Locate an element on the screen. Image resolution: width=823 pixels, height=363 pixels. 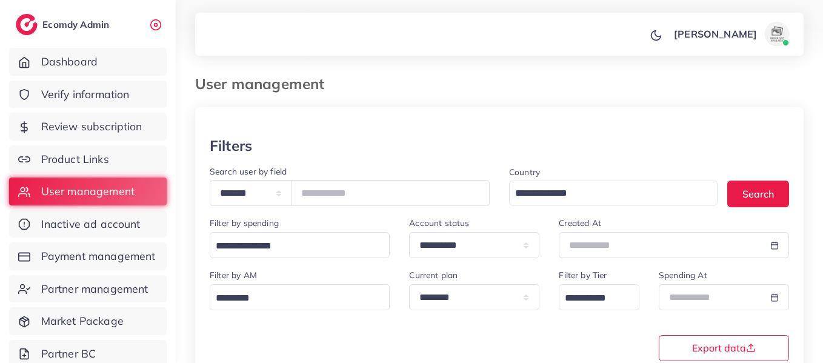
label: Created At is located at coordinates (580, 223).